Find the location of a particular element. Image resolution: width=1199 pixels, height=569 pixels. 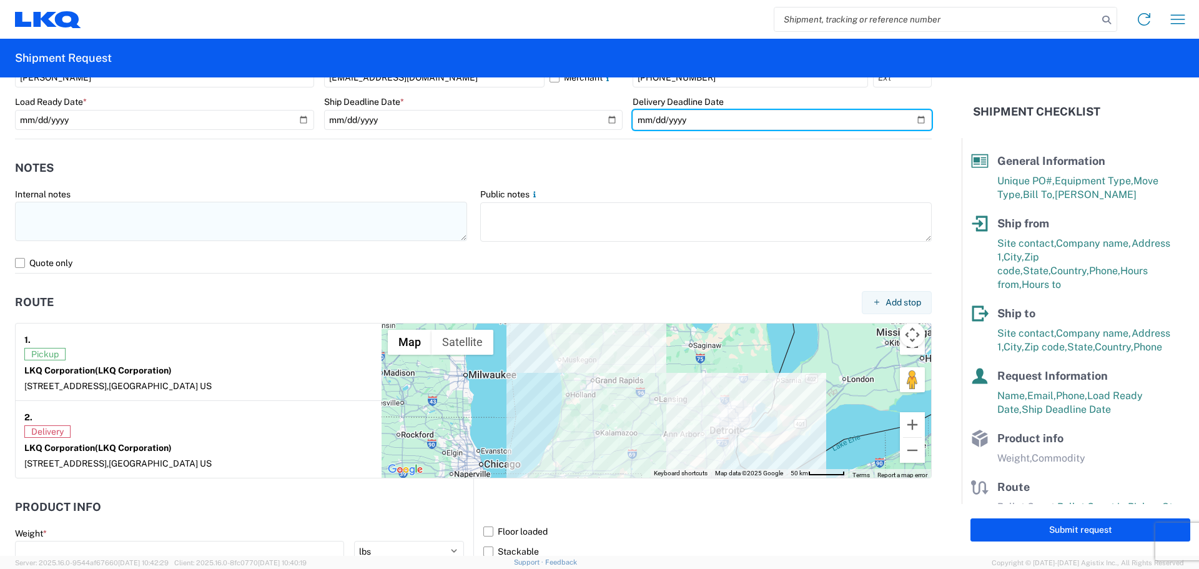

span: 50 km is located at coordinates (800, 473).